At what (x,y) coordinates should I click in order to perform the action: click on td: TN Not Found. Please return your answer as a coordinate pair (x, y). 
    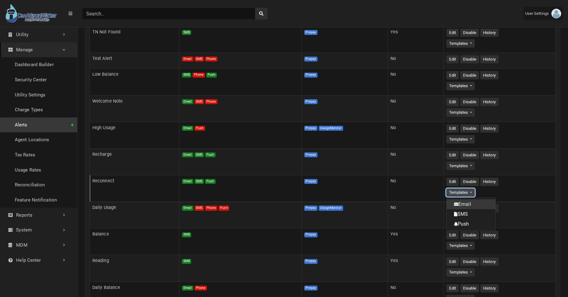
    Looking at the image, I should click on (135, 39).